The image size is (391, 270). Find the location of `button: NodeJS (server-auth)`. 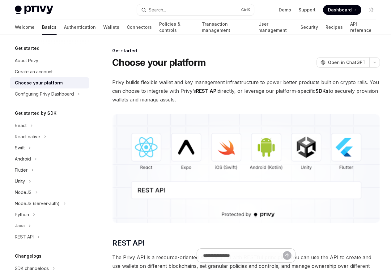

button: NodeJS (server-auth) is located at coordinates (49, 203).